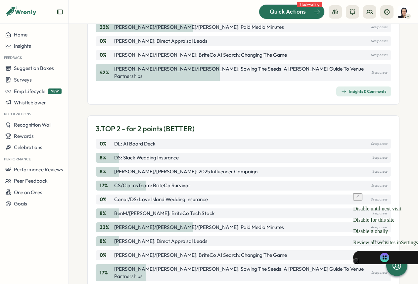 Image resolution: width=418 pixels, height=284 pixels. I want to click on img: Dove Tugadi, so click(404, 12).